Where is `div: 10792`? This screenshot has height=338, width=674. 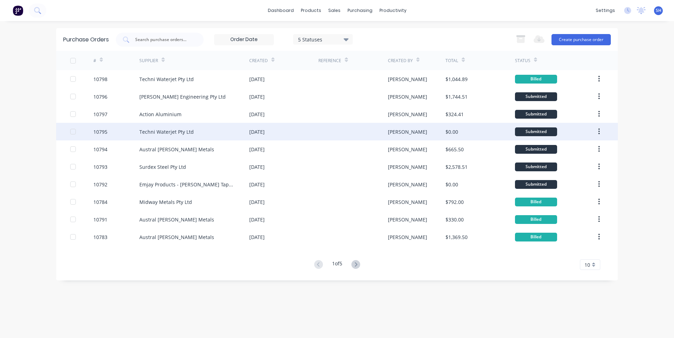 div: 10792 is located at coordinates (100, 184).